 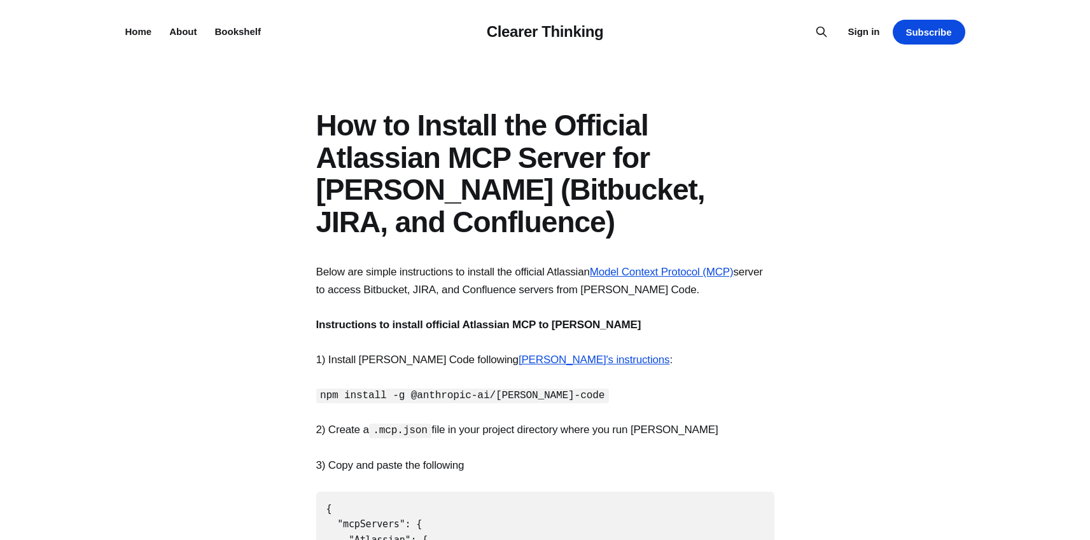 What do you see at coordinates (661, 272) in the screenshot?
I see `a: Model Context Protocol (MCP)` at bounding box center [661, 272].